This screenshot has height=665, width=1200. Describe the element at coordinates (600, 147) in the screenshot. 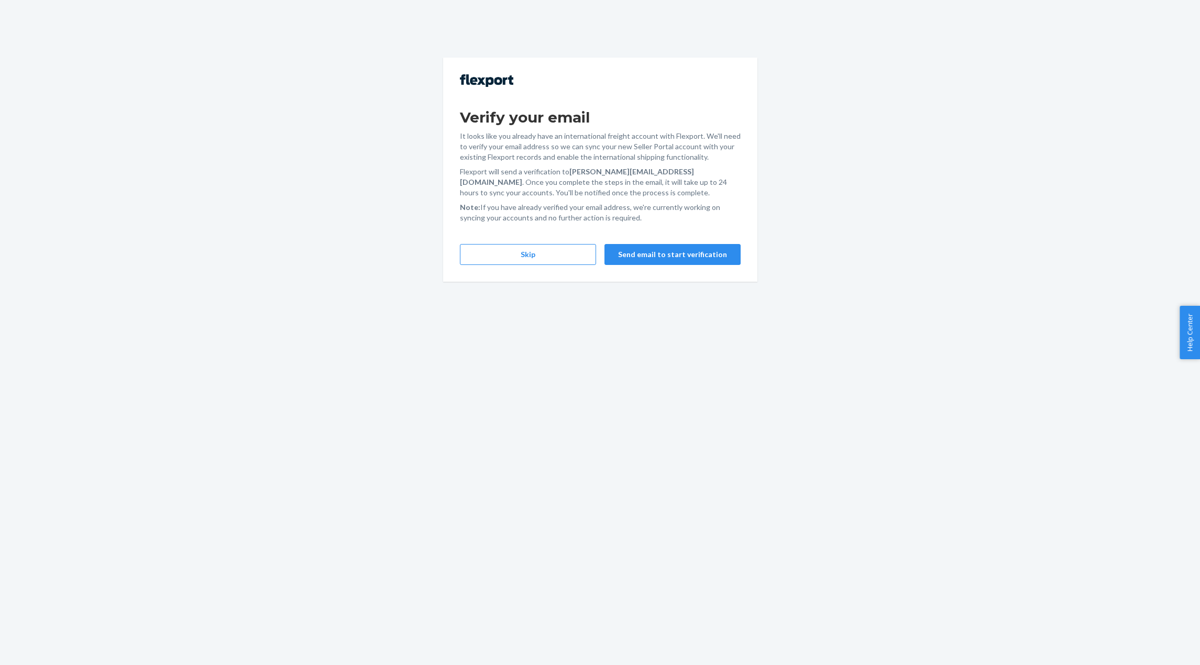

I see `p: It looks like you already have an international freight account with Flexport. We'll need to veri...` at that location.